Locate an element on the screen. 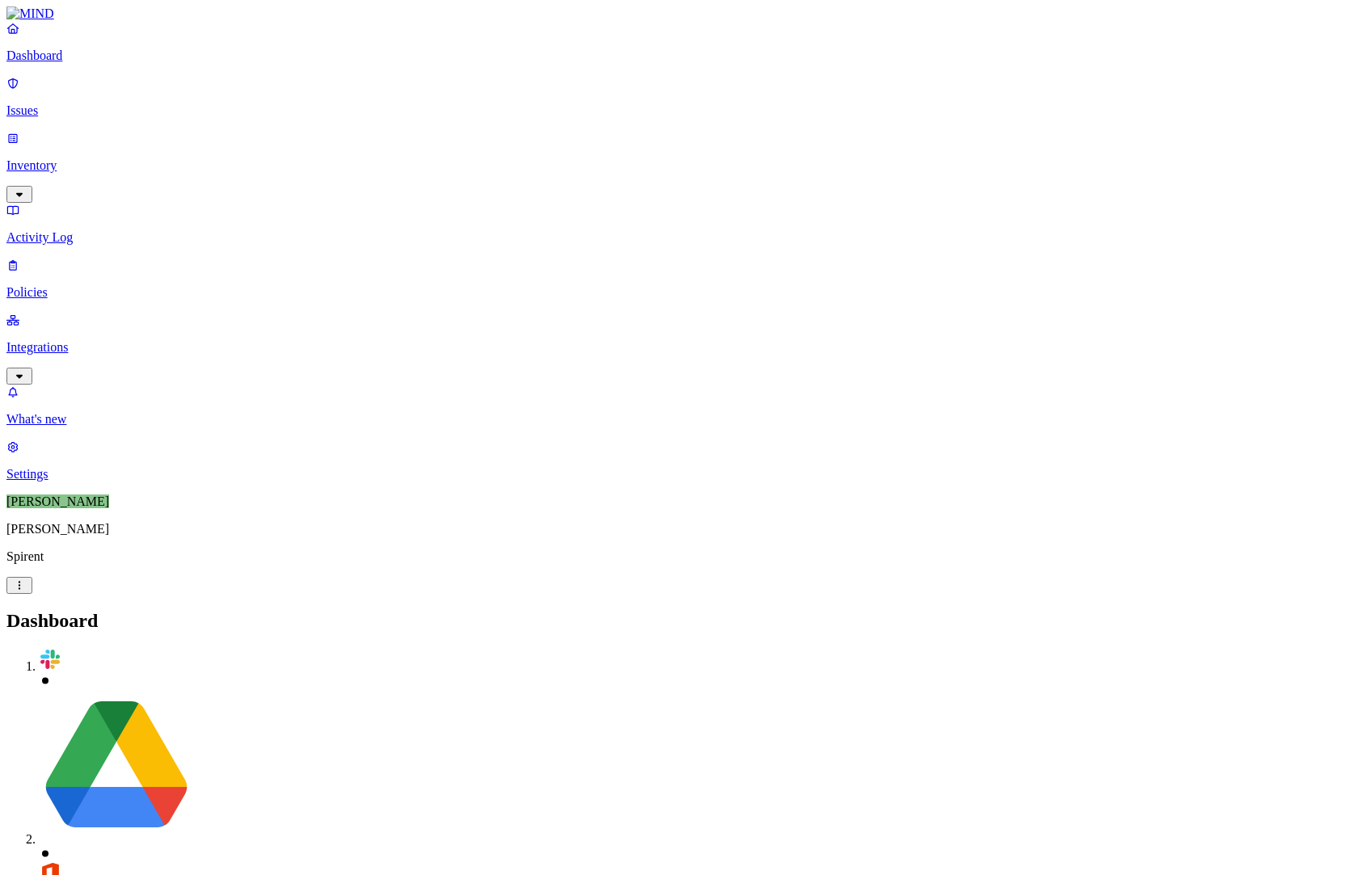 This screenshot has height=875, width=1358. p: Activity Log is located at coordinates (679, 238).